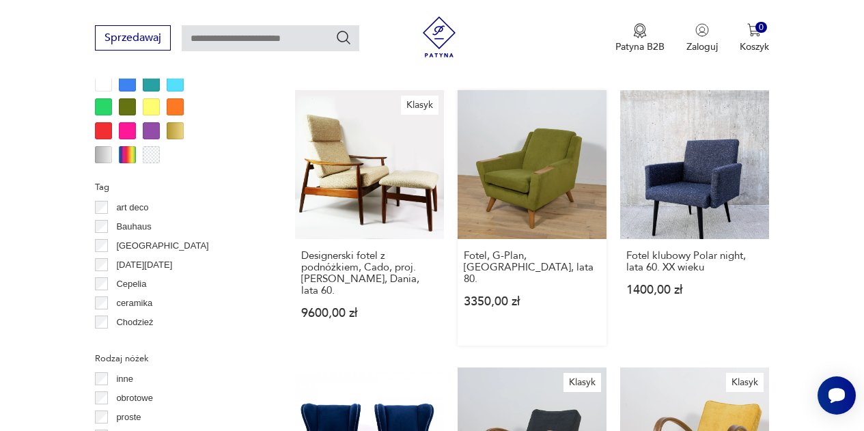 This screenshot has height=431, width=864. I want to click on p: Rodzaj nóżek, so click(178, 358).